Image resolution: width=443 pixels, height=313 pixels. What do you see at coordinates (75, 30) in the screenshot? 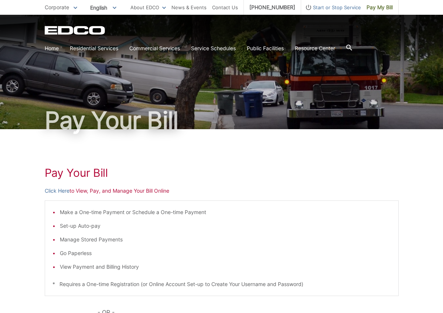
I see `a: EDCD logo. Return to the homepage.` at bounding box center [75, 30].